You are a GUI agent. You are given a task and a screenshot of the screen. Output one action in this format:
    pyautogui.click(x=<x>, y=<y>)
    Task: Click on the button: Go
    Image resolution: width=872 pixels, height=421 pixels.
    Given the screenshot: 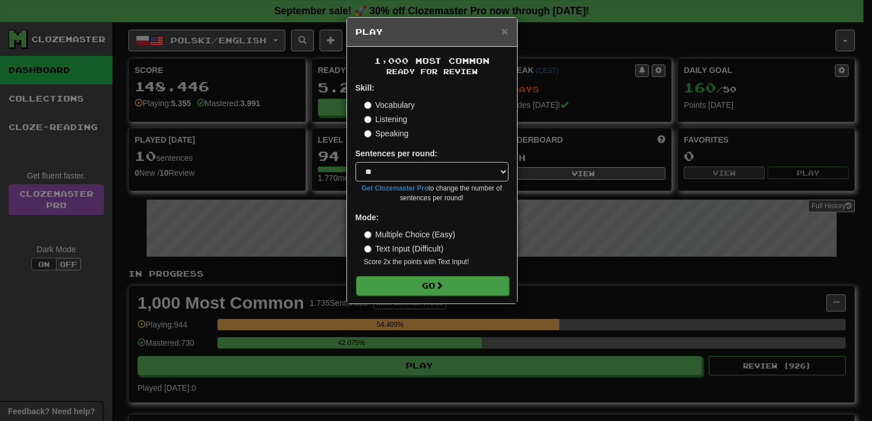 What is the action you would take?
    pyautogui.click(x=432, y=286)
    